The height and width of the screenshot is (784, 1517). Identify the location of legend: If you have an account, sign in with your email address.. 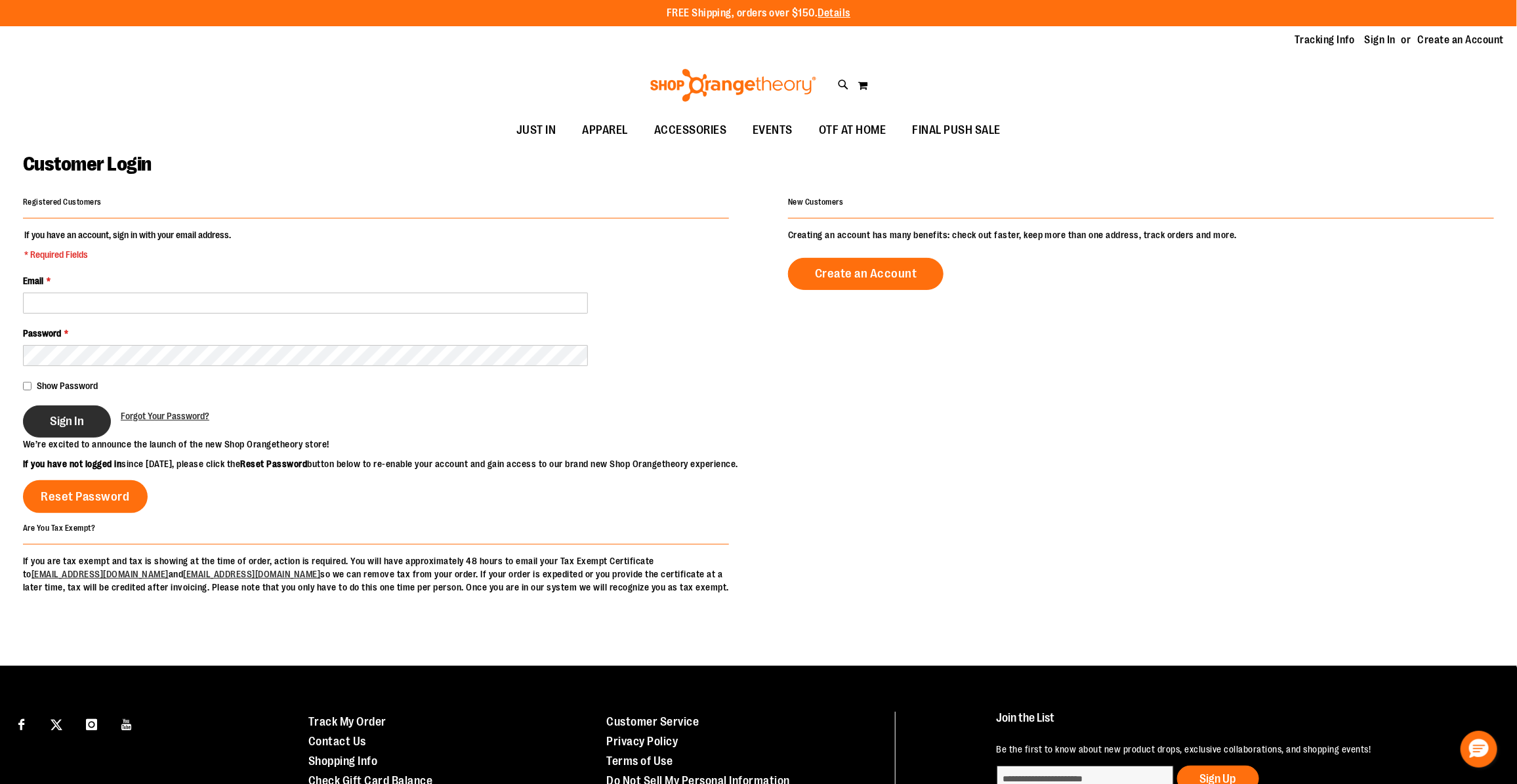
(127, 245).